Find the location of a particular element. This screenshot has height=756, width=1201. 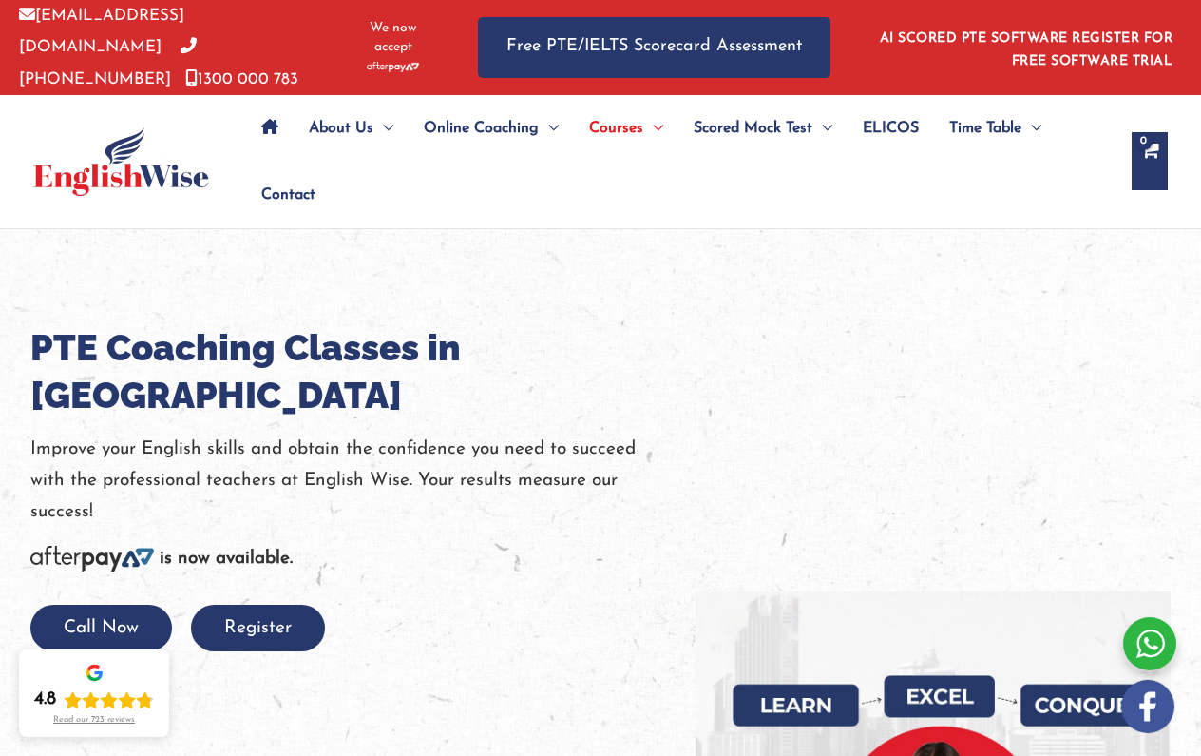

button: Register is located at coordinates (258, 627).